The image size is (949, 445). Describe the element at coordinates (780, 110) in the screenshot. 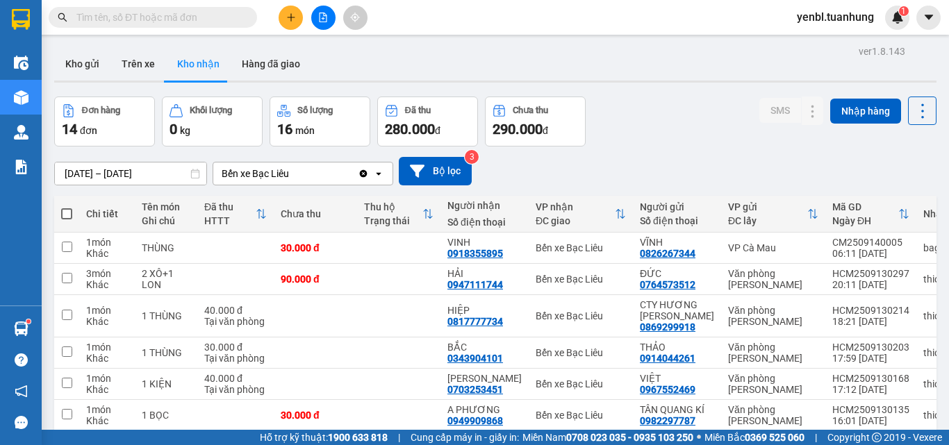

I see `button: SMS` at that location.